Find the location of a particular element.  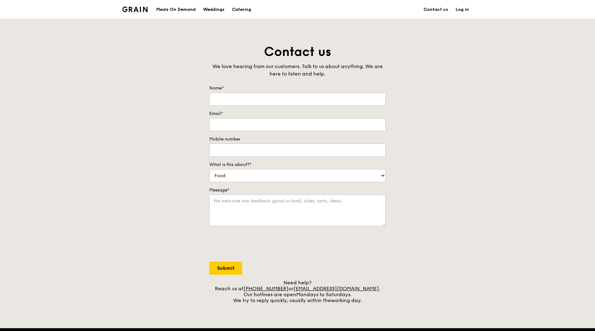

a: Catering is located at coordinates (242, 10).